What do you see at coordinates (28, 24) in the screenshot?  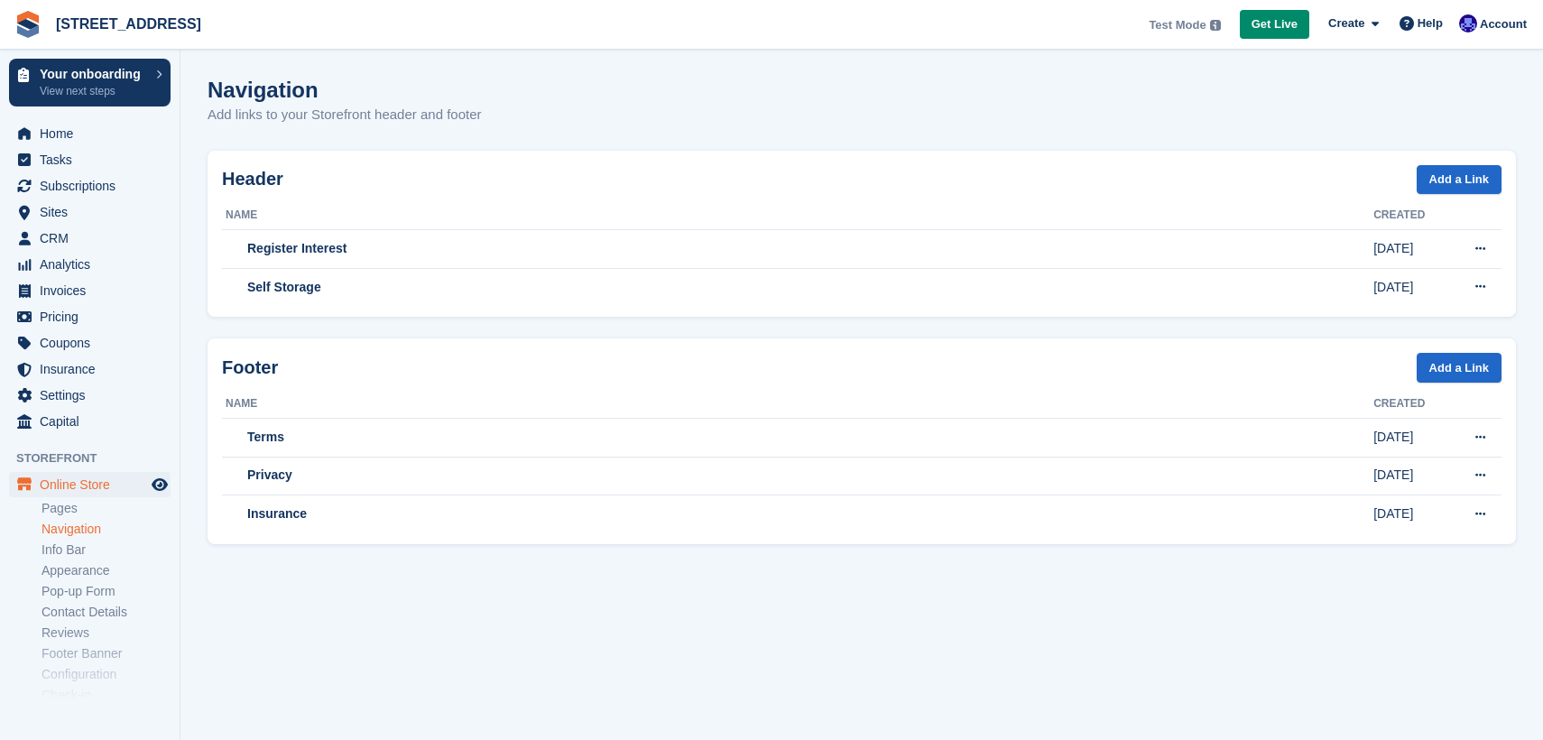 I see `img: stora-icon-8386f47178a22dfd0bd8f6a31ec36ba5ce8667c1dd55bd0f319d3a0aa187defe.svg` at bounding box center [28, 24].